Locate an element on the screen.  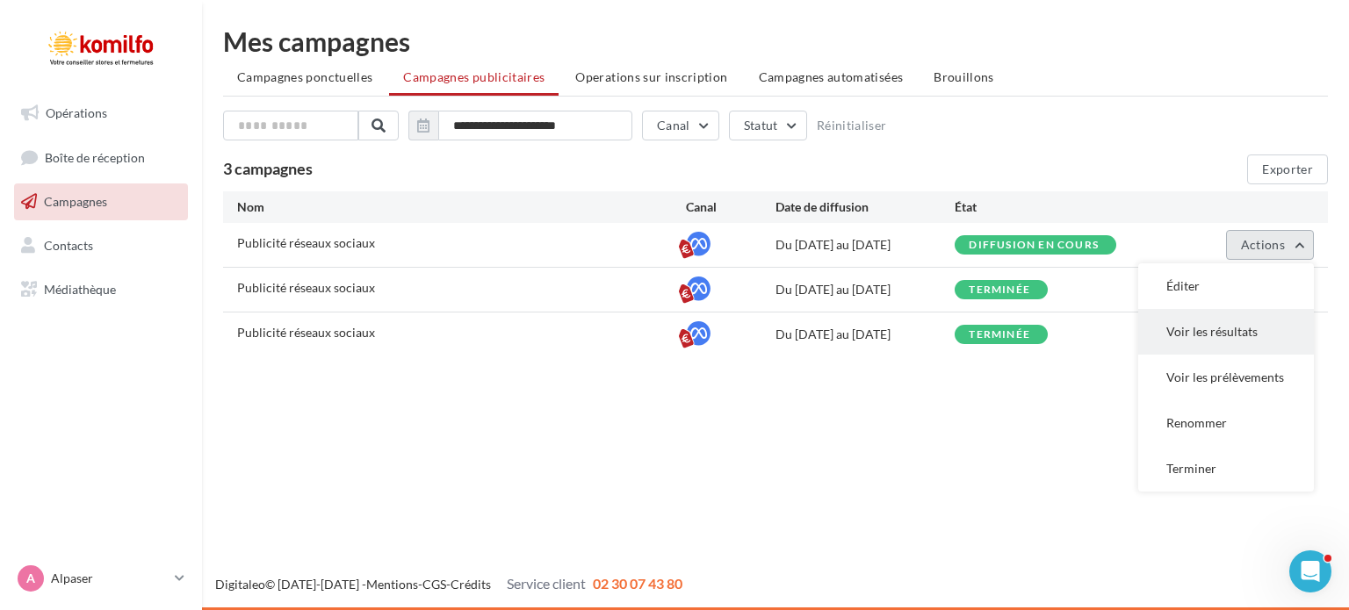
button: Actions is located at coordinates (1270, 245).